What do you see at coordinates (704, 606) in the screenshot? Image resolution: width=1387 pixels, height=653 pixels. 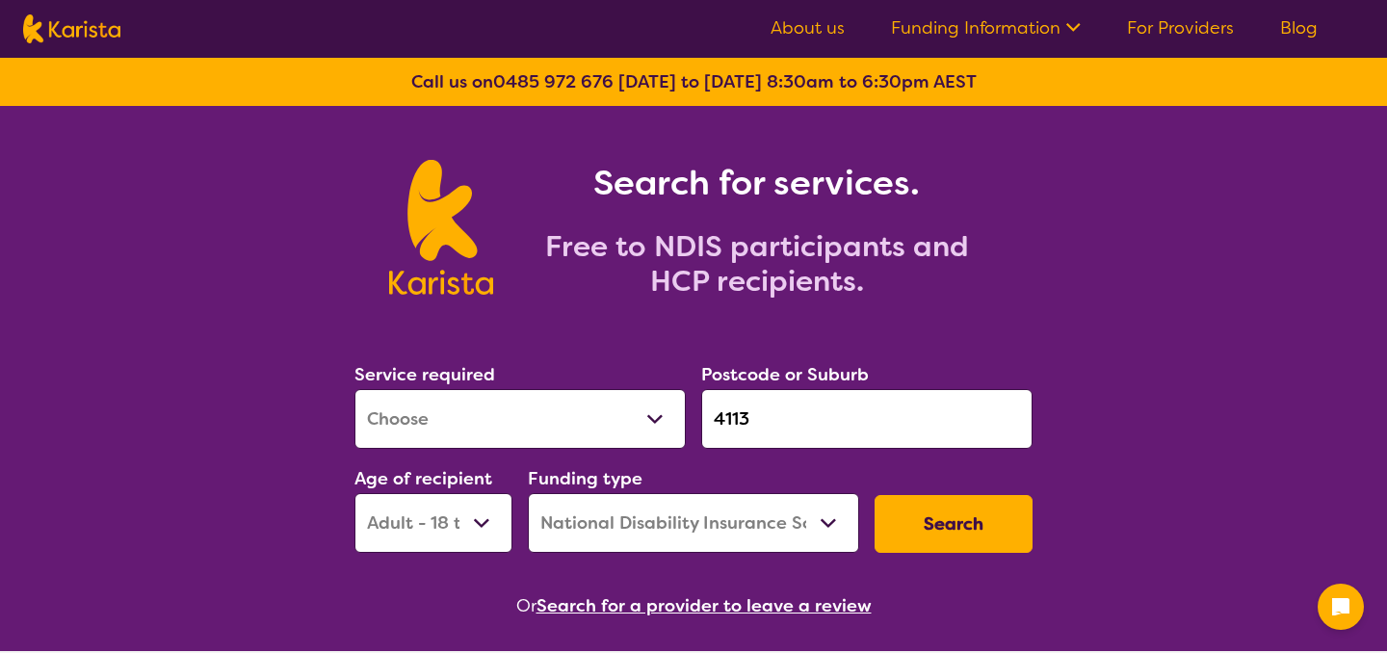 I see `button: Search for a provider to leave a review` at bounding box center [704, 606].